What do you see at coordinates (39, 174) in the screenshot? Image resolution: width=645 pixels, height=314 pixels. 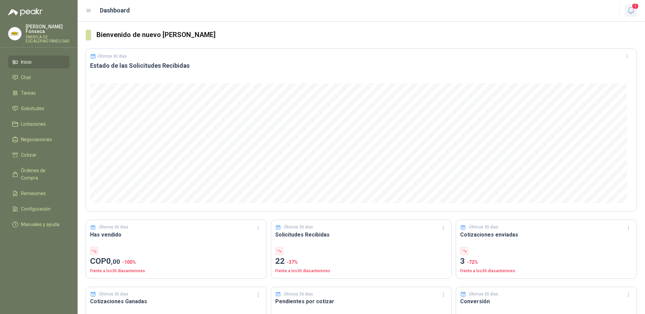 I see `a: Órdenes de Compra` at bounding box center [39, 174].